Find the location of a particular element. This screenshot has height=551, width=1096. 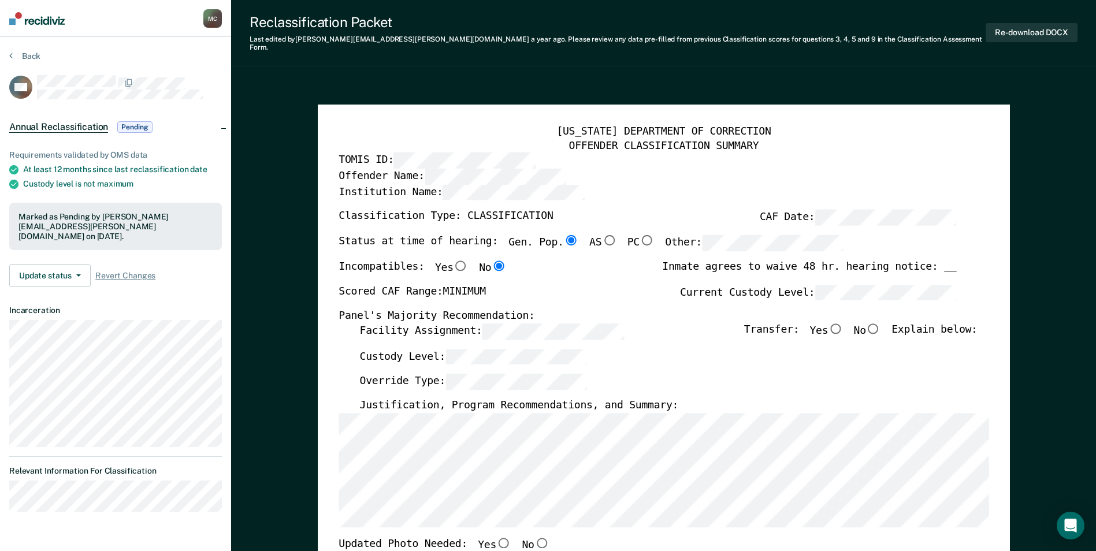

label: Custody Level: is located at coordinates (473, 357).